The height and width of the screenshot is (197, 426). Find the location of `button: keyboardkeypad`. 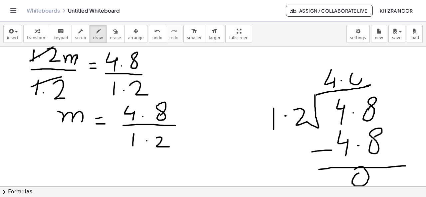

button: keyboardkeypad is located at coordinates (61, 34).